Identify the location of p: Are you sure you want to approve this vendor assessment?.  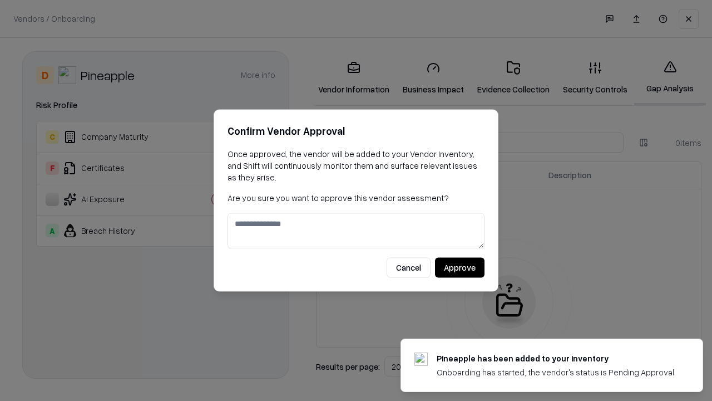
(356, 198).